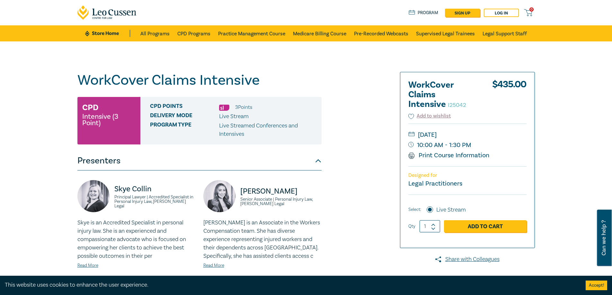 The image size is (612, 295). I want to click on input: 1, so click(430, 227).